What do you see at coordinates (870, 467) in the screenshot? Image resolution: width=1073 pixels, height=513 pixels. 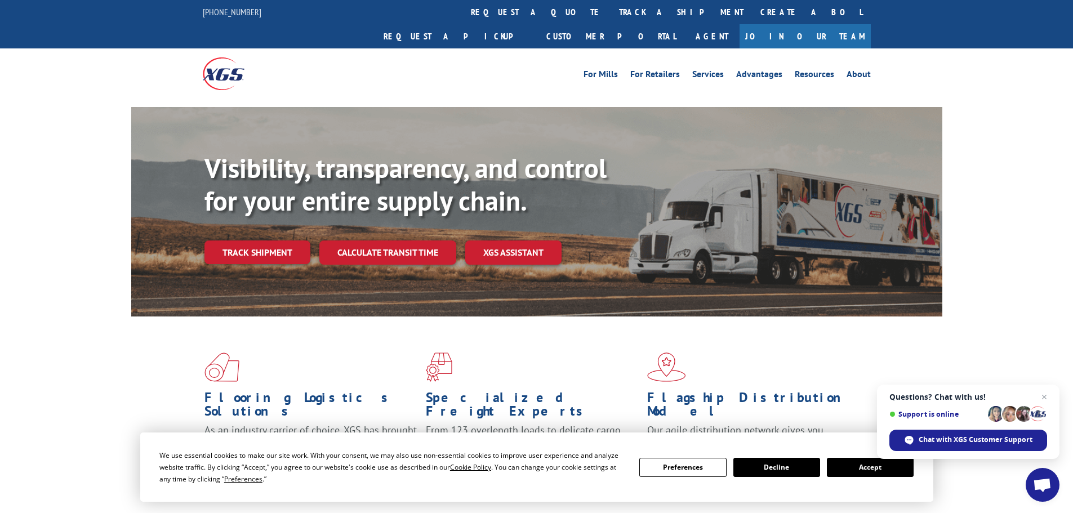 I see `button: Accept` at bounding box center [870, 467].